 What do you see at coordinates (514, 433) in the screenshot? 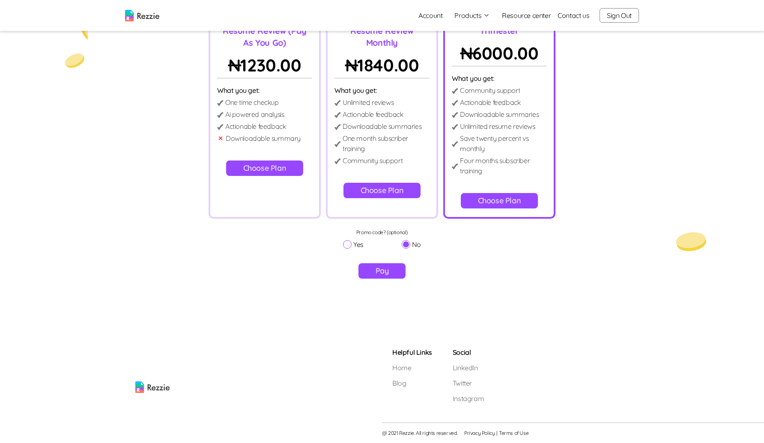
I see `a: Terms of Use` at bounding box center [514, 433].